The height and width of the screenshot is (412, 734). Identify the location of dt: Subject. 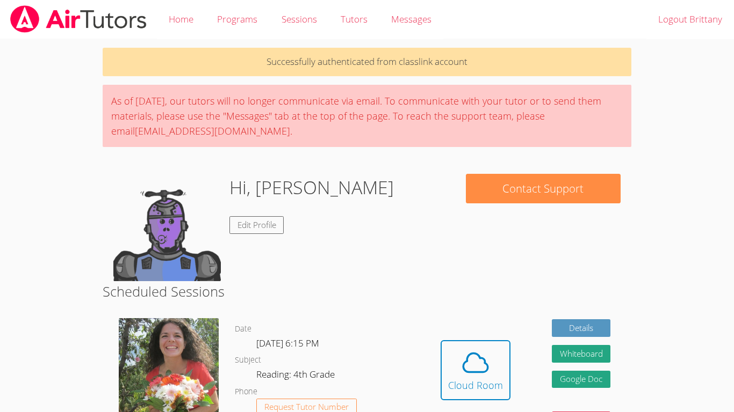
(248, 360).